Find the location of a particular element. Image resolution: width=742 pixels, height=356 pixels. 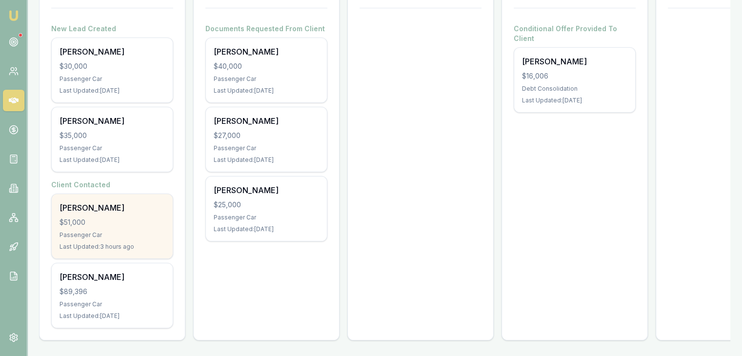

div: $35,000 is located at coordinates (112, 136).